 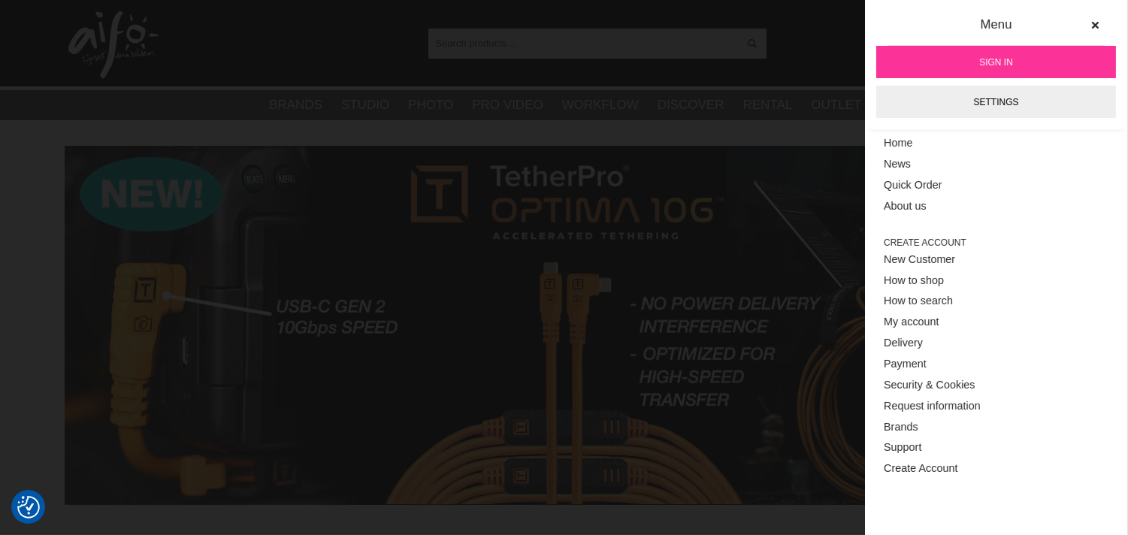 What do you see at coordinates (996, 322) in the screenshot?
I see `a: My account` at bounding box center [996, 322].